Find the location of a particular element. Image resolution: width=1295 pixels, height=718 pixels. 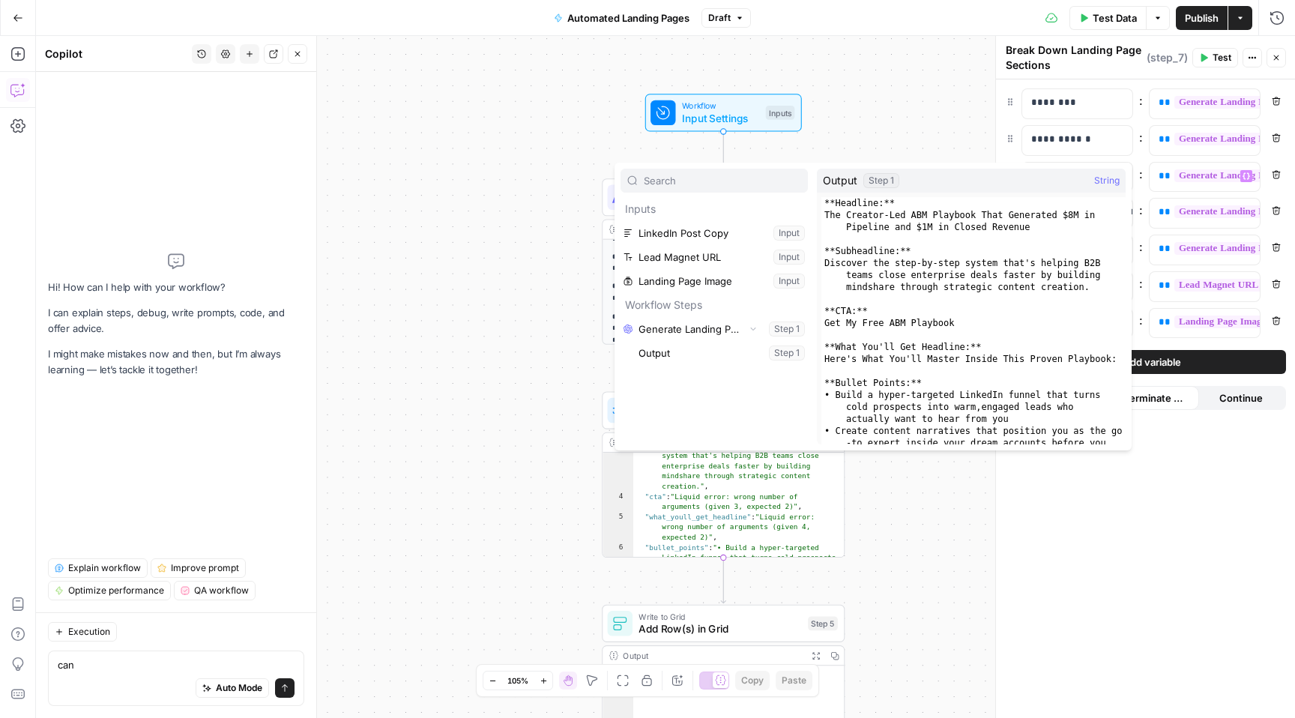

span: ( step_7 ) is located at coordinates (1167, 58).